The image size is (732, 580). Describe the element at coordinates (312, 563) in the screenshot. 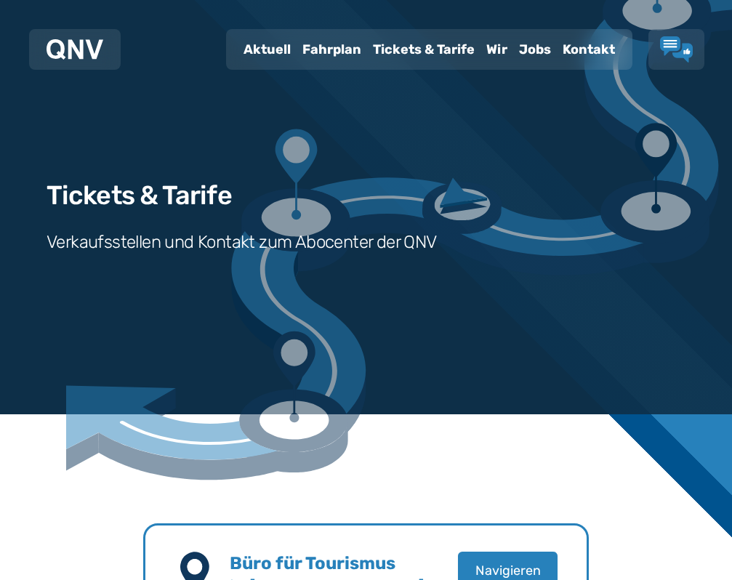

I see `b: Büro für Tourismus` at that location.